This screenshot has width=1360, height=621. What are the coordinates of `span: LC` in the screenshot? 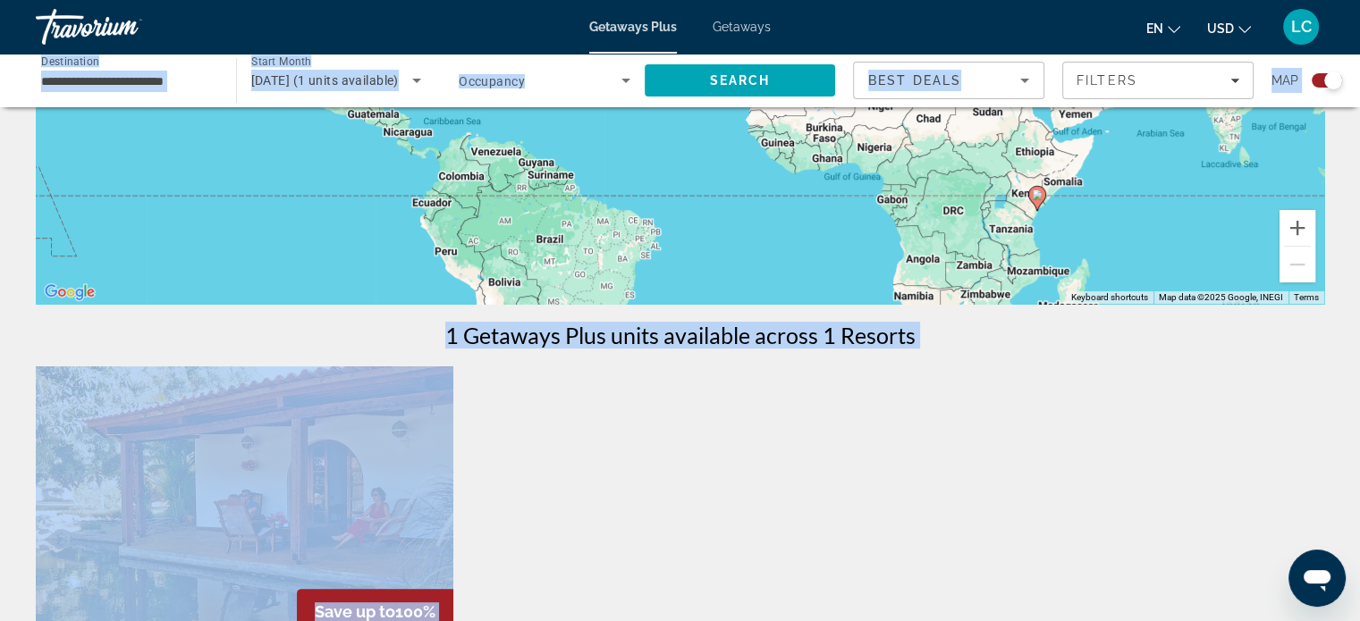 It's located at (1301, 27).